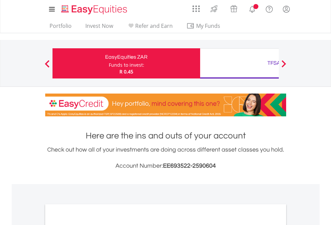 Image resolution: width=331 pixels, height=225 pixels. Describe the element at coordinates (234, 8) in the screenshot. I see `a: Vouchers` at that location.